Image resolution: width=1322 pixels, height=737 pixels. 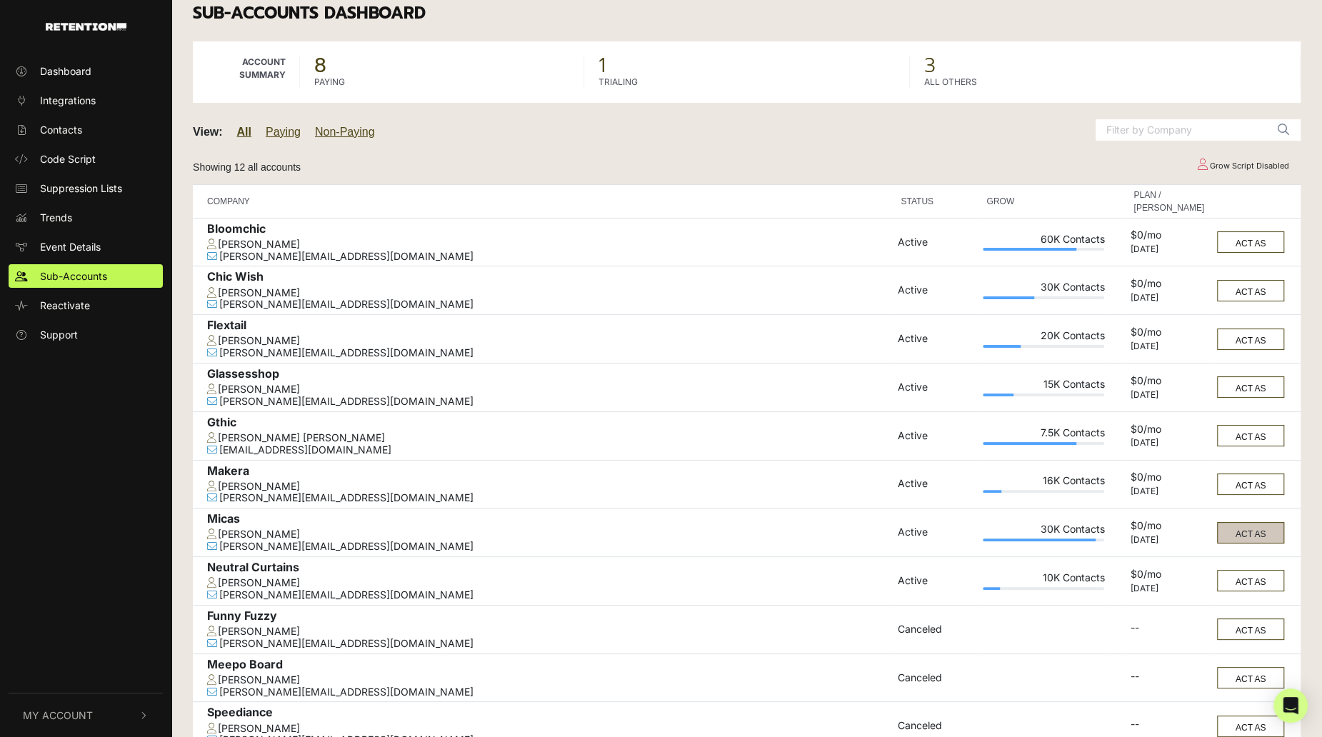 What do you see at coordinates (86, 276) in the screenshot?
I see `a: Sub-Accounts` at bounding box center [86, 276].